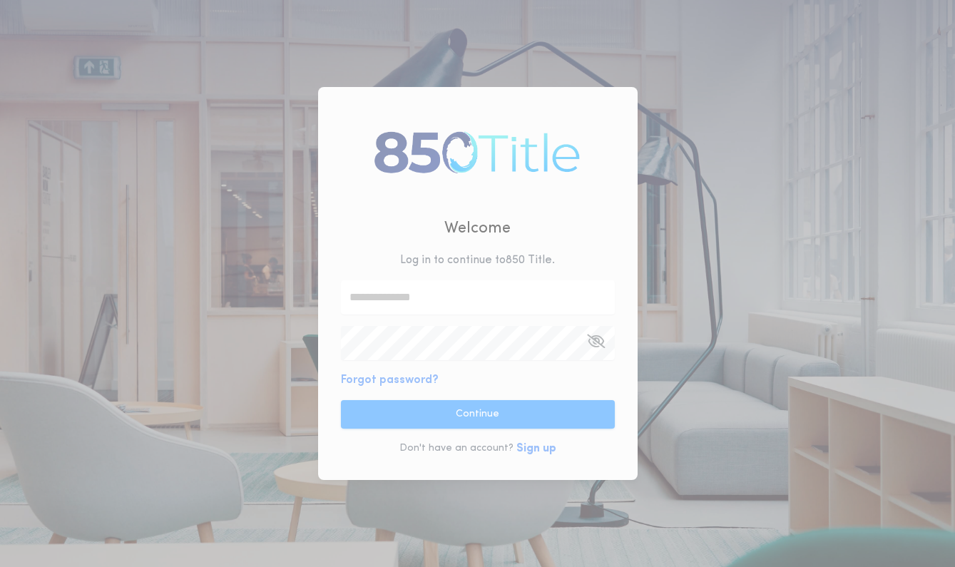  What do you see at coordinates (477, 152) in the screenshot?
I see `img: logo` at bounding box center [477, 152].